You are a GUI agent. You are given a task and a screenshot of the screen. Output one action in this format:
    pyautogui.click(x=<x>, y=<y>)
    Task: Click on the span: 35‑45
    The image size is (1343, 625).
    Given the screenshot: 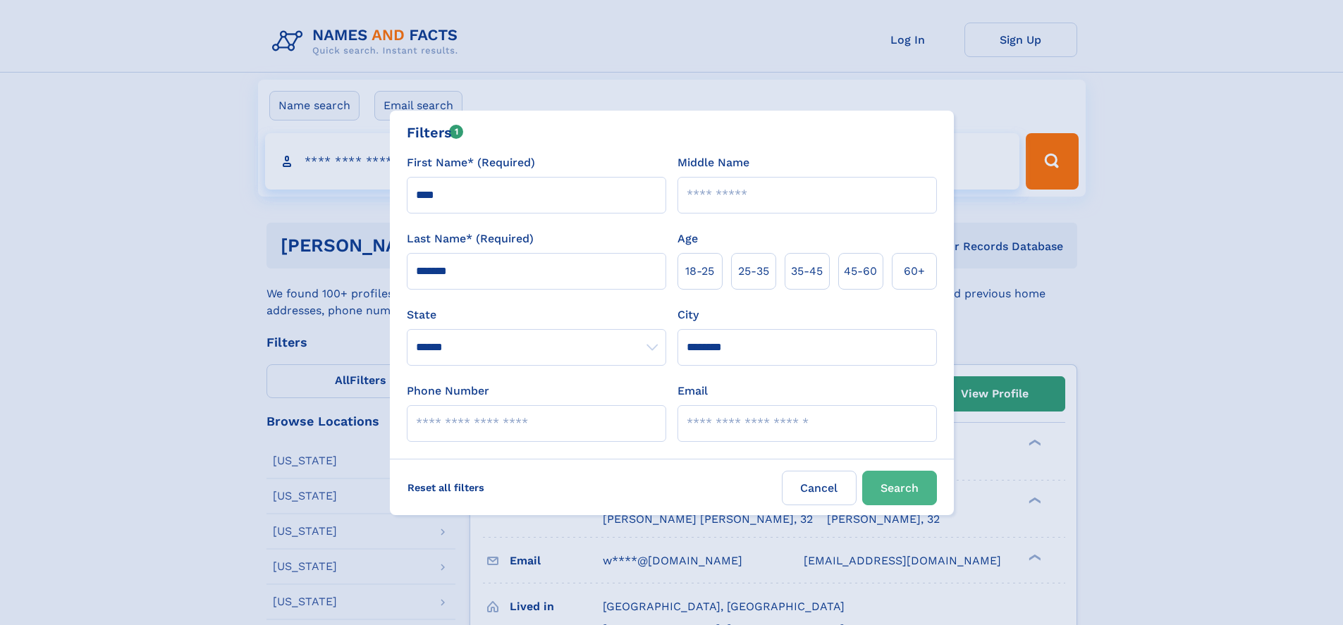 What is the action you would take?
    pyautogui.click(x=807, y=271)
    